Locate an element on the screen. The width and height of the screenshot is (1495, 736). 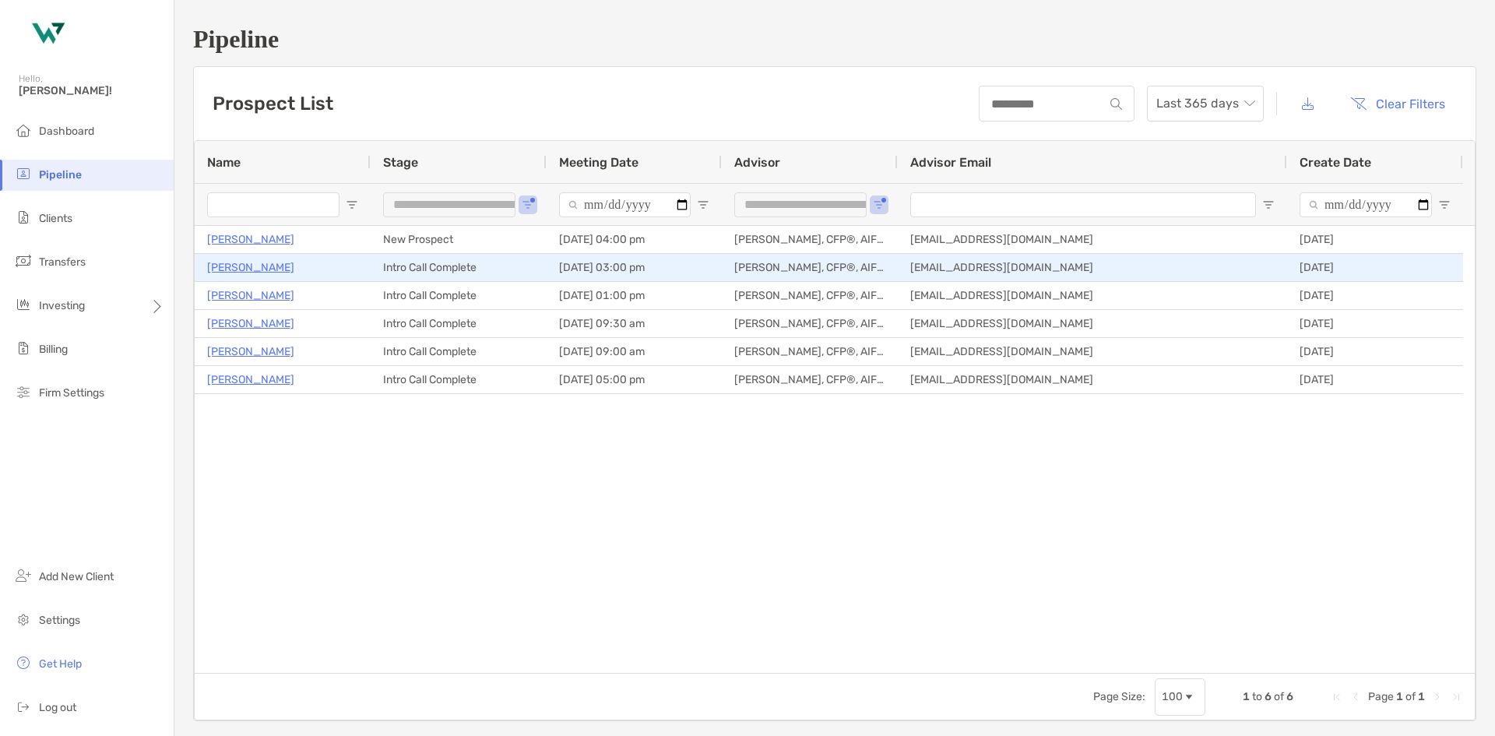
div: Next Page is located at coordinates (1438, 697).